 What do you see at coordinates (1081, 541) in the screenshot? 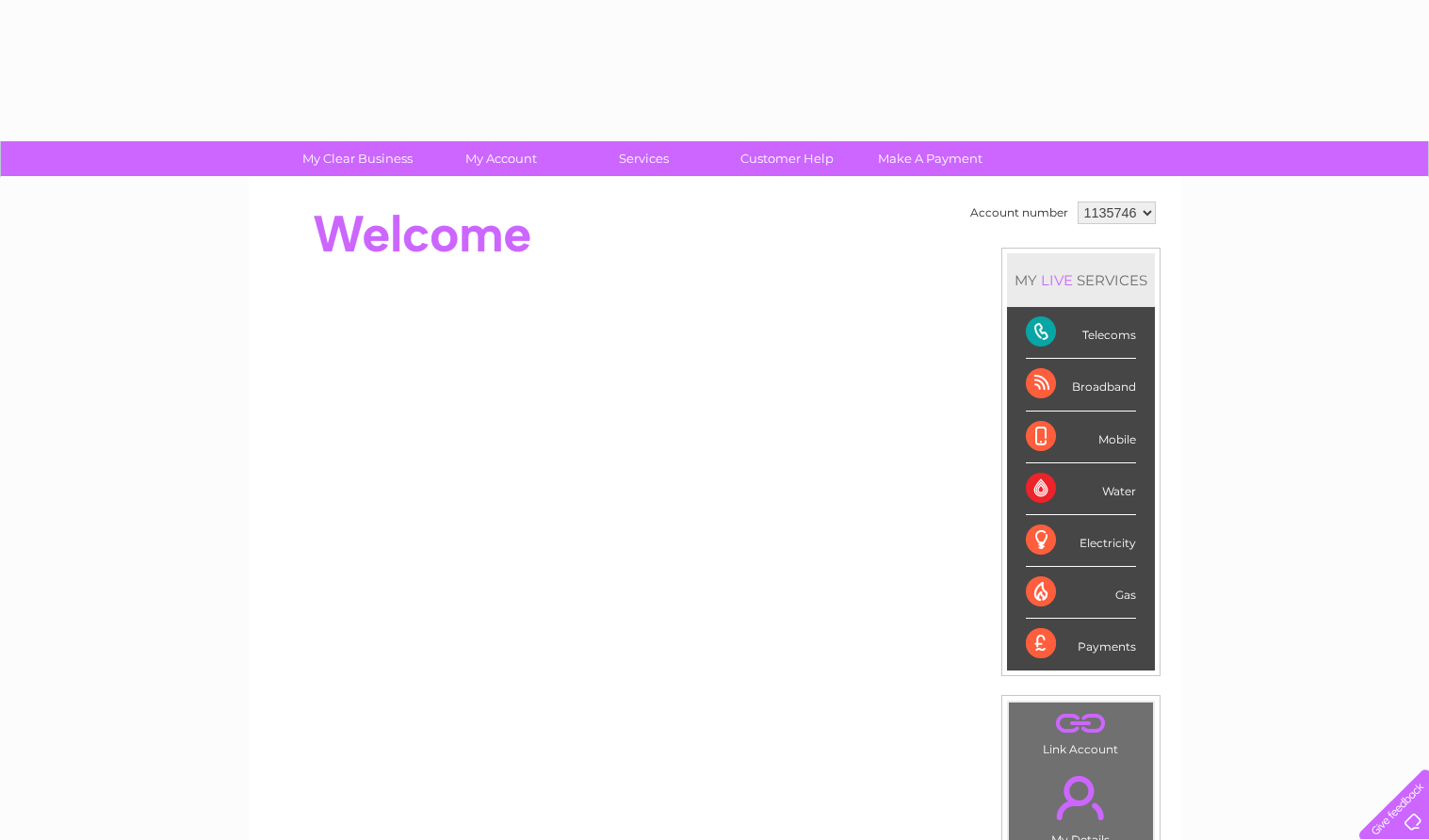
I see `div: Electricity` at bounding box center [1081, 541].